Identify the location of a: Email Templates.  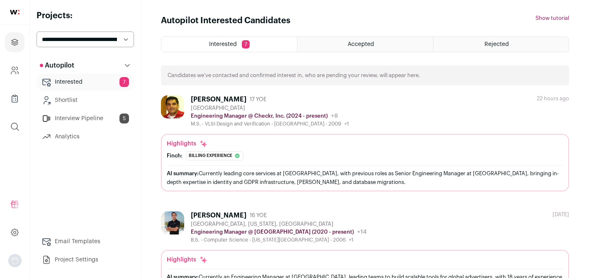
(85, 242).